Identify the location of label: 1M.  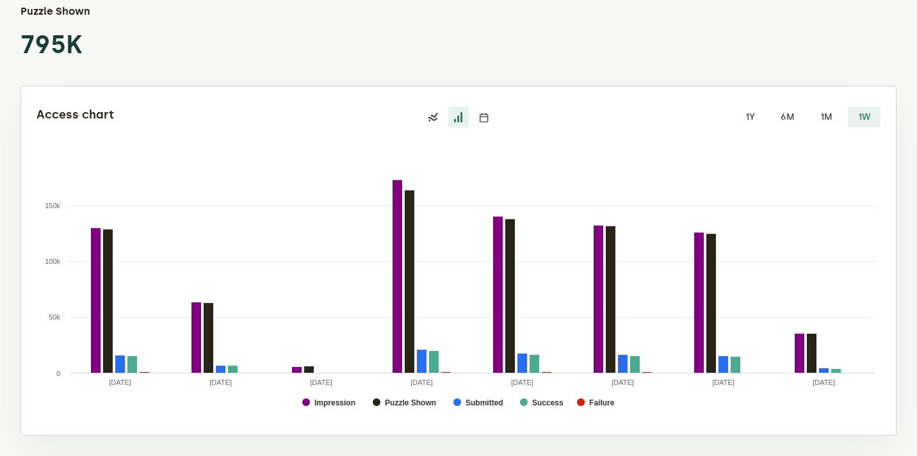
(826, 117).